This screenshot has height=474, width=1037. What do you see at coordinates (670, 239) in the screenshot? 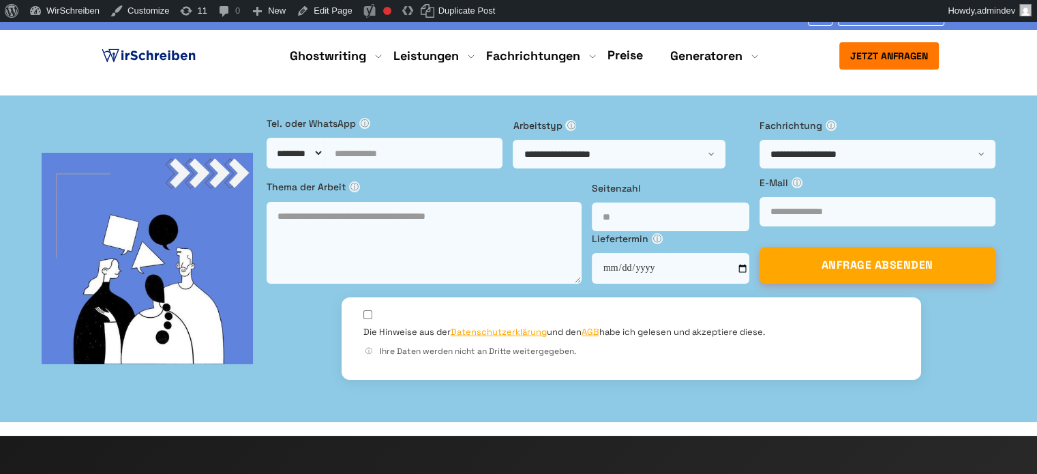
I see `label: Liefertermin` at bounding box center [670, 239].